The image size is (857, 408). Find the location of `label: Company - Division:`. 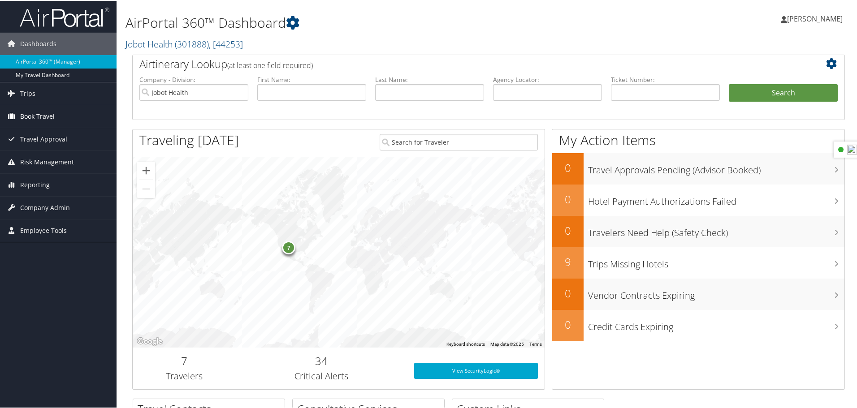

label: Company - Division: is located at coordinates (194, 79).